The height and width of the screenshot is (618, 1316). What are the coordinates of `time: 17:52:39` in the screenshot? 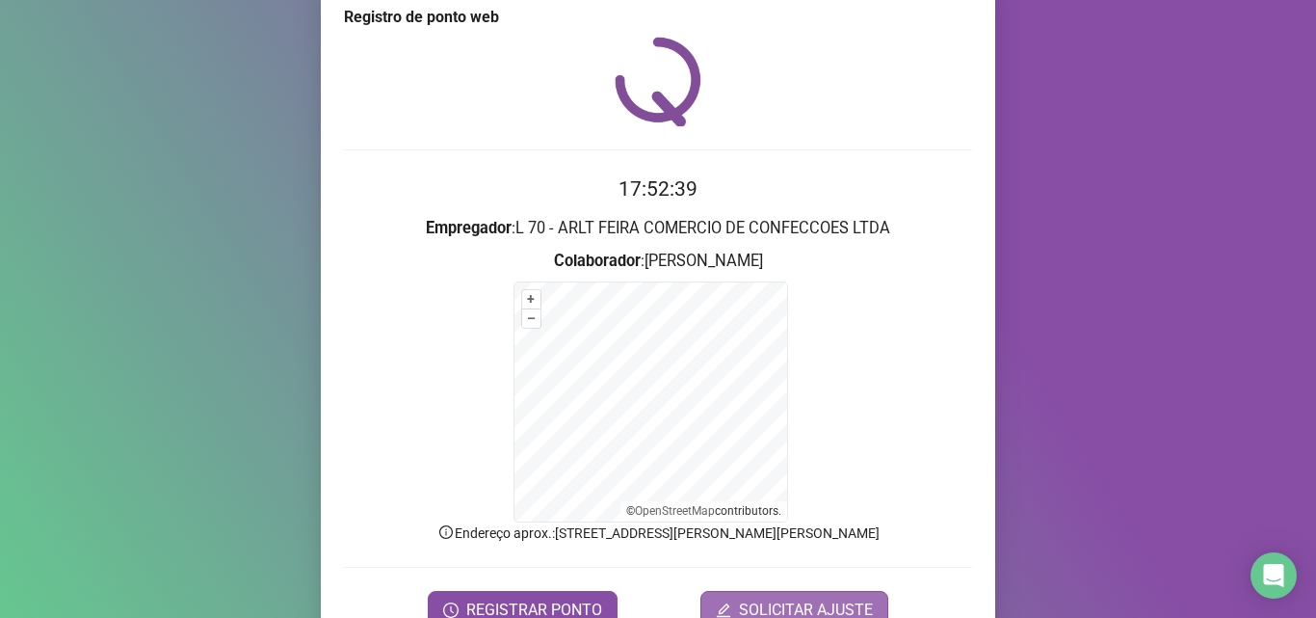 It's located at (658, 189).